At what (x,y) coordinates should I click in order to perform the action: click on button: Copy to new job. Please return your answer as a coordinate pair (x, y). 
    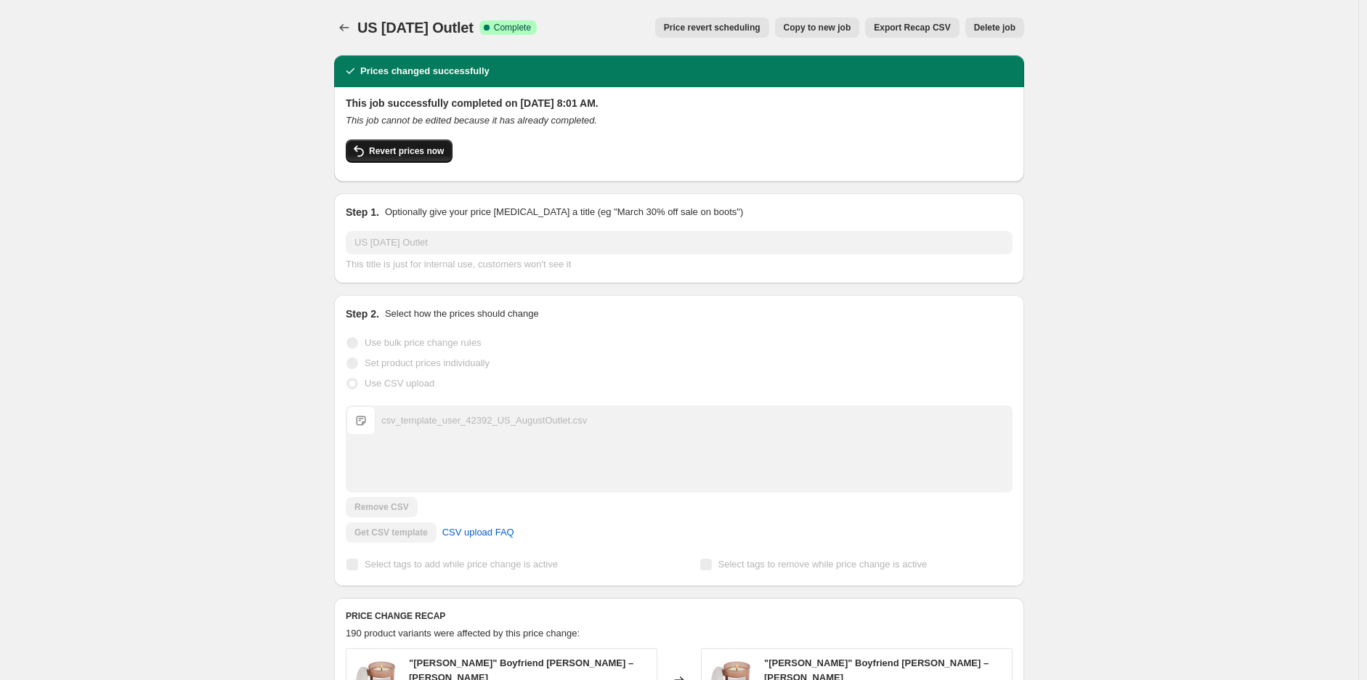
    Looking at the image, I should click on (817, 28).